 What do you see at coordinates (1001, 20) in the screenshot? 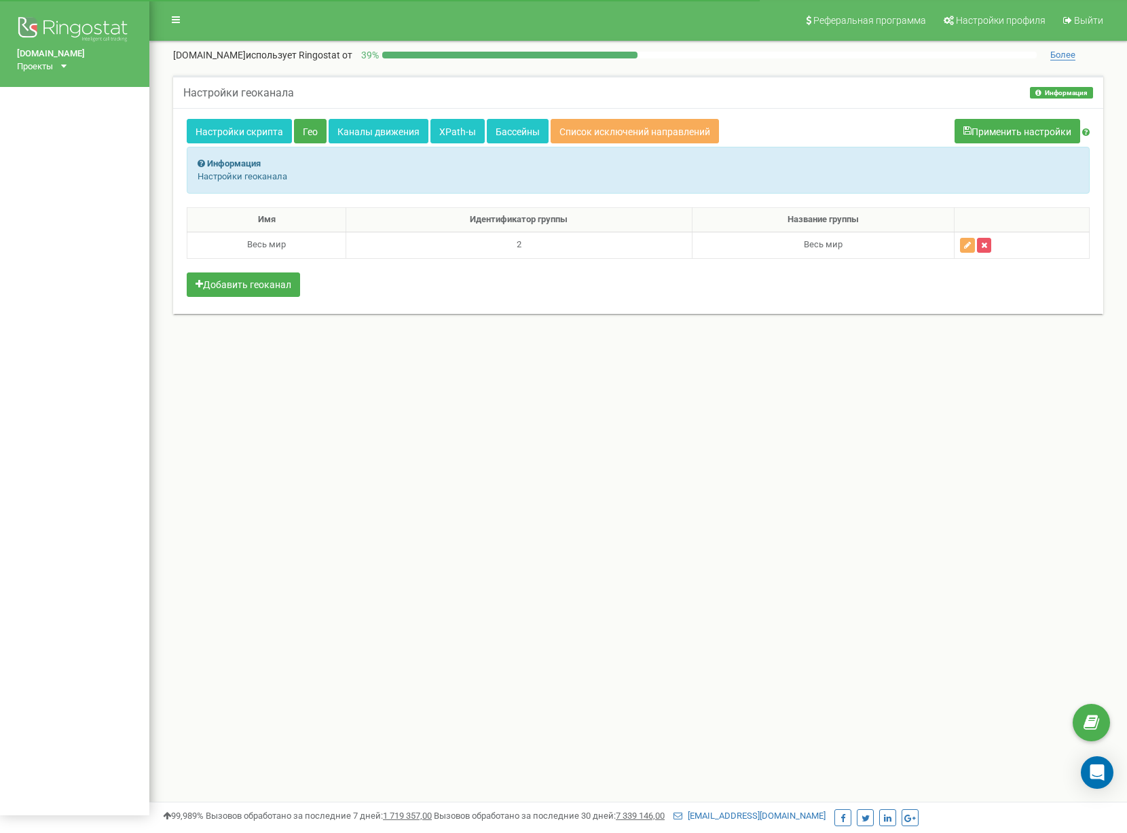
I see `font: Настройки профиля` at bounding box center [1001, 20].